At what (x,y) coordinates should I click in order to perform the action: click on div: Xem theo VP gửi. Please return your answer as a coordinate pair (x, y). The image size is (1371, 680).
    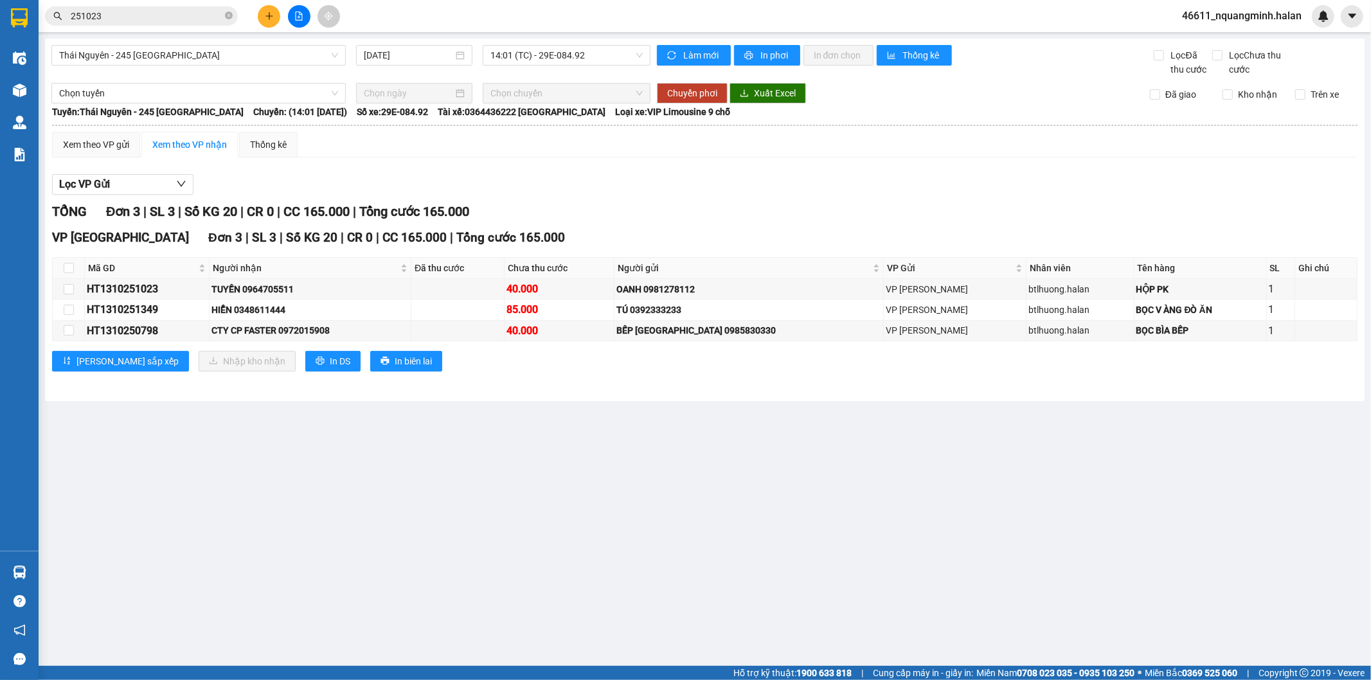
    Looking at the image, I should click on (96, 145).